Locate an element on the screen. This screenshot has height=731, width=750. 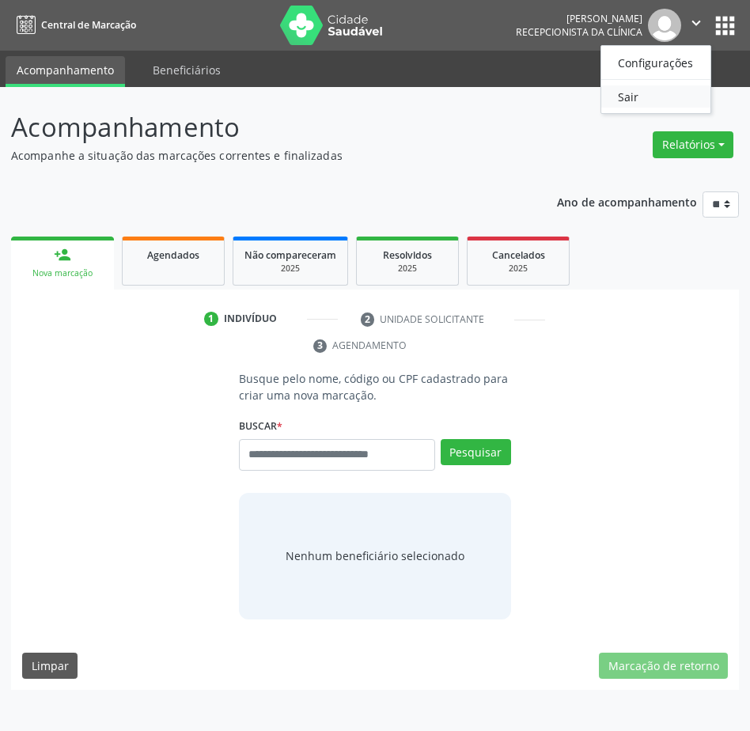
a: Sair is located at coordinates (656, 97).